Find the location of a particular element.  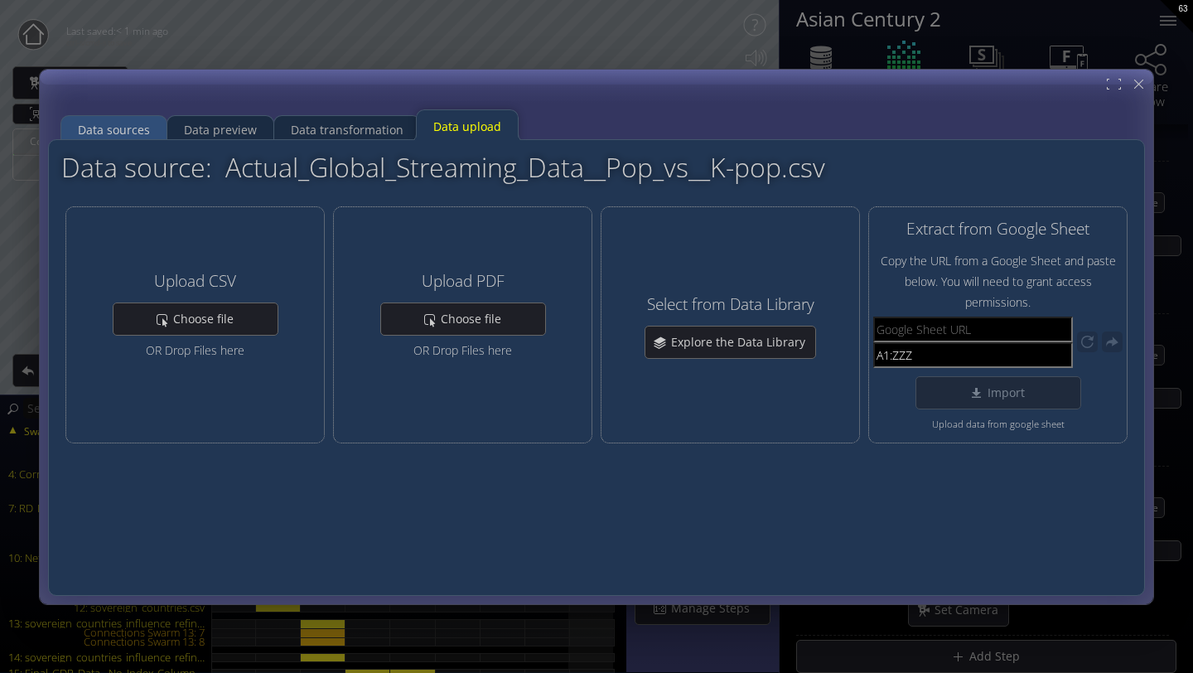

span: Explore the Data Library is located at coordinates (742, 341).